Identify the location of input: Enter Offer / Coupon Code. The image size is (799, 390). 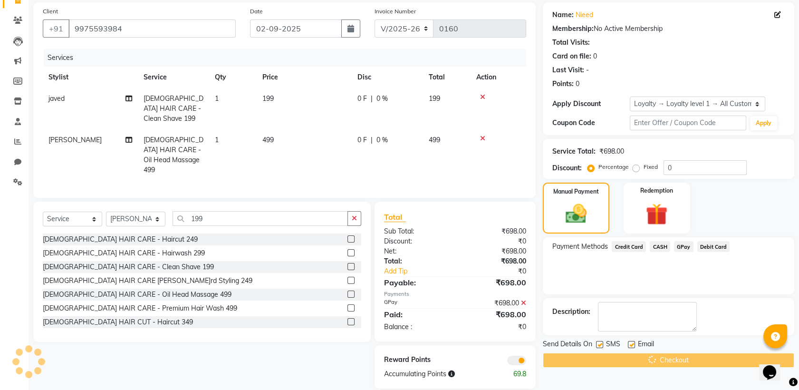
(688, 123).